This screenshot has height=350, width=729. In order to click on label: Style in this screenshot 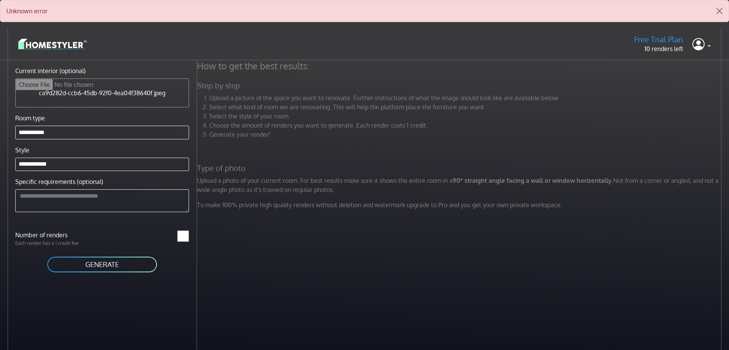, I will do `click(22, 150)`.